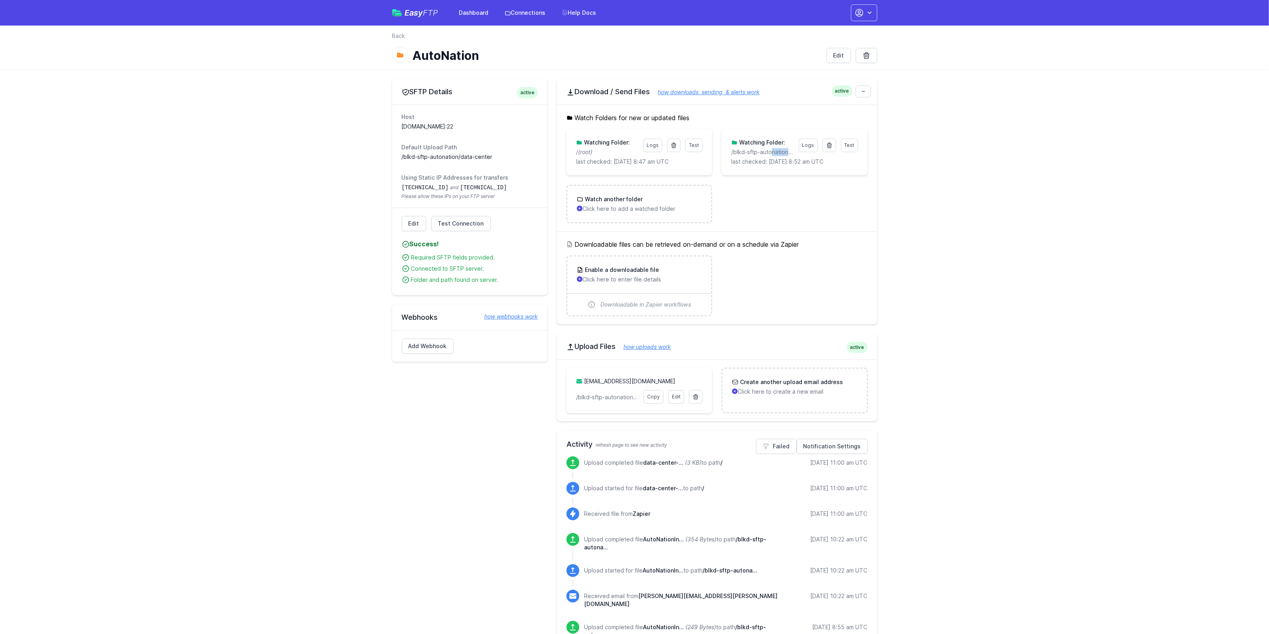 The height and width of the screenshot is (634, 1269). Describe the element at coordinates (431, 13) in the screenshot. I see `span: FTP` at that location.